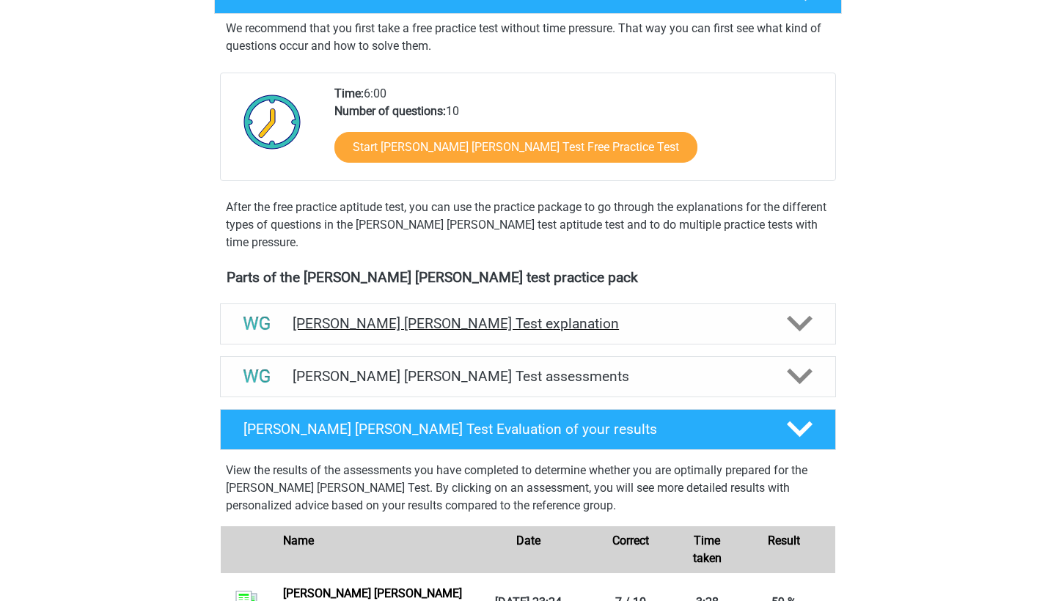  What do you see at coordinates (528, 37) in the screenshot?
I see `p: We recommend that you first take a free practice test without time pressure. That way you can fir...` at bounding box center [528, 37].